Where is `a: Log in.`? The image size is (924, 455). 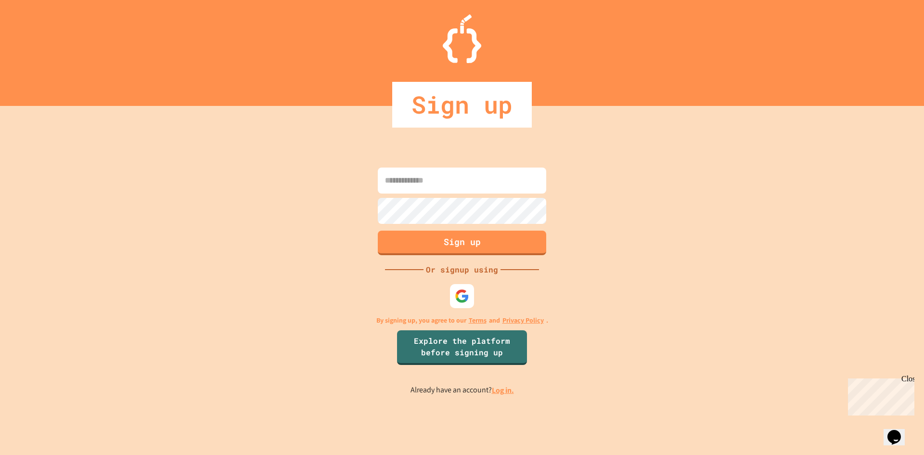 a: Log in. is located at coordinates (503, 390).